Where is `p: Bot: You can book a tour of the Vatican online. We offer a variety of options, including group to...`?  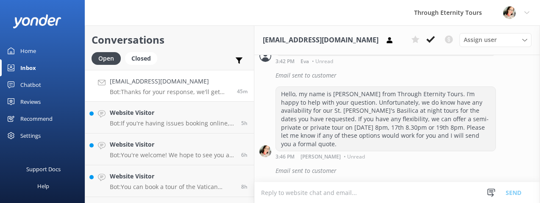 p: Bot: You can book a tour of the Vatican online. We offer a variety of options, including group to... is located at coordinates (172, 187).